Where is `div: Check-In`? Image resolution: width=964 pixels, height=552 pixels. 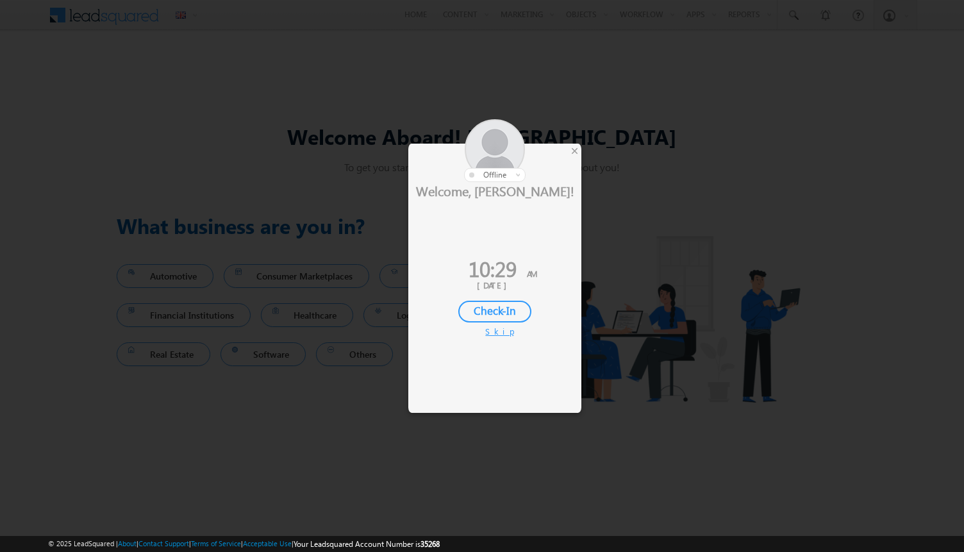
div: Check-In is located at coordinates (495, 312).